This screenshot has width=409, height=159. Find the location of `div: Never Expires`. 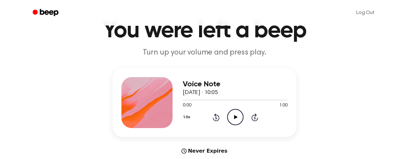

div: Never Expires is located at coordinates (204, 151).